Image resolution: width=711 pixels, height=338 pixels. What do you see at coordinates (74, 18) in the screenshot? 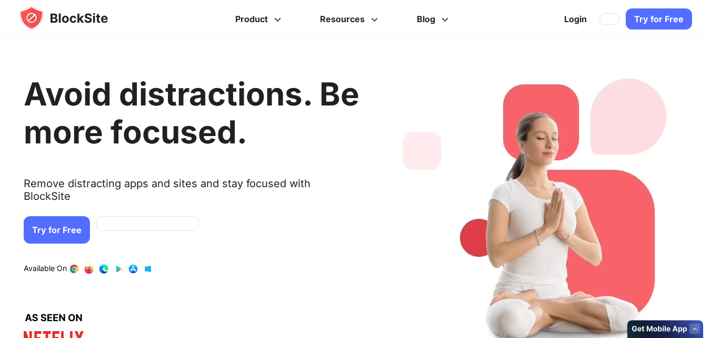
I see `img: blocksite-icon.5d769676.svg` at bounding box center [74, 18].